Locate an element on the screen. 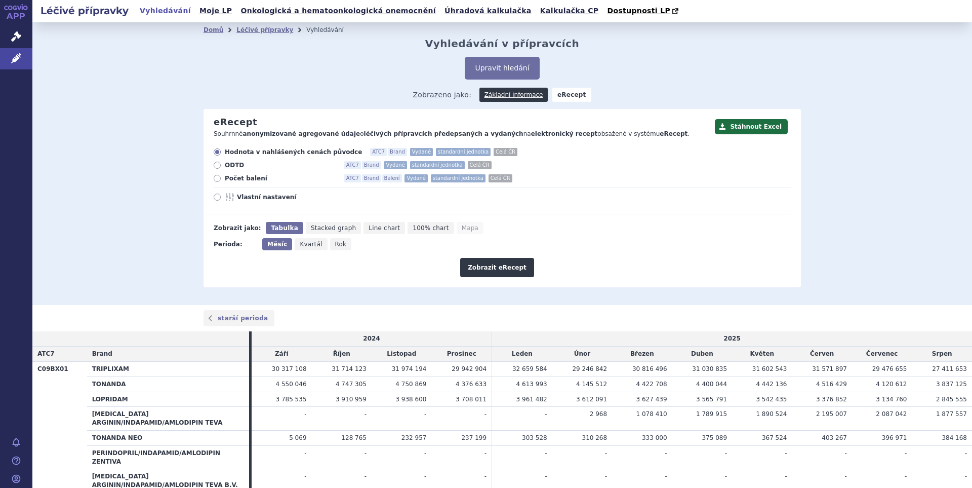  span: Počet balení is located at coordinates (281, 178).